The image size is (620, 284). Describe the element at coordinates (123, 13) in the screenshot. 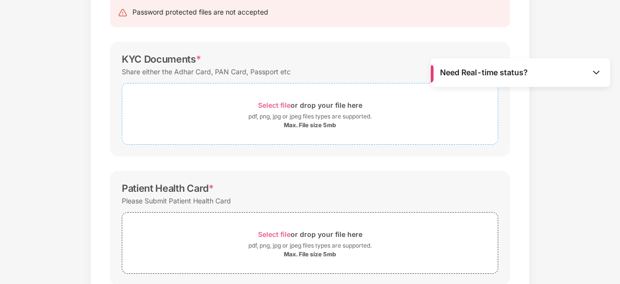

I see `img: svg+xml;base64,PHN2ZyB4bWxucz0iaHR0cDovL3d3dy53My5vcmcvMjAwMC9zdmciIHdpZHRoPSIyNCIgaGVpZ2h0PSIyNC...` at that location.